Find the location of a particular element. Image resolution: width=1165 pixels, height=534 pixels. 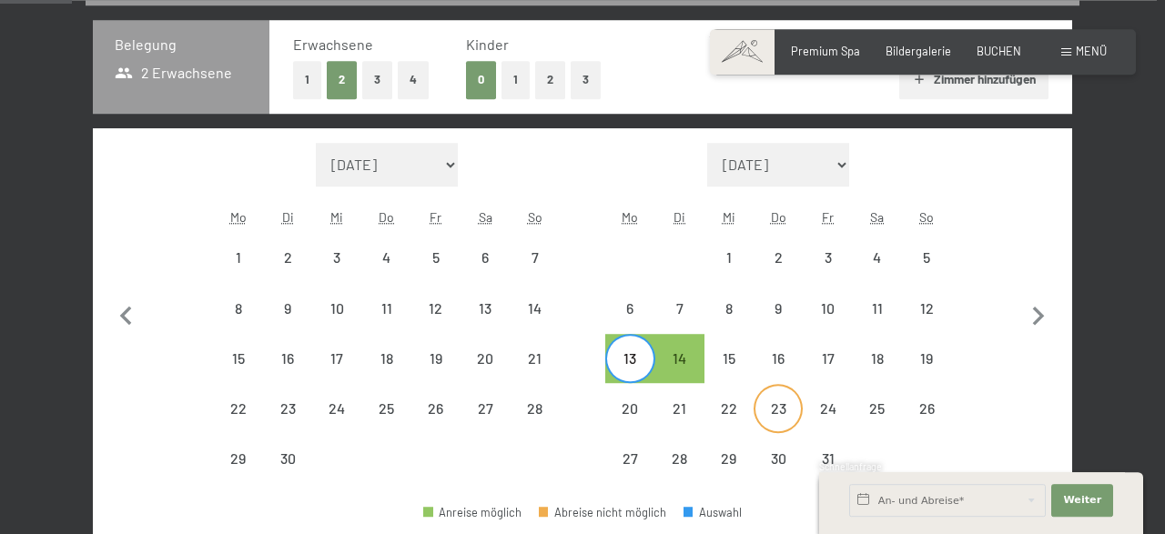

a: Bildergalerie is located at coordinates (918, 51).